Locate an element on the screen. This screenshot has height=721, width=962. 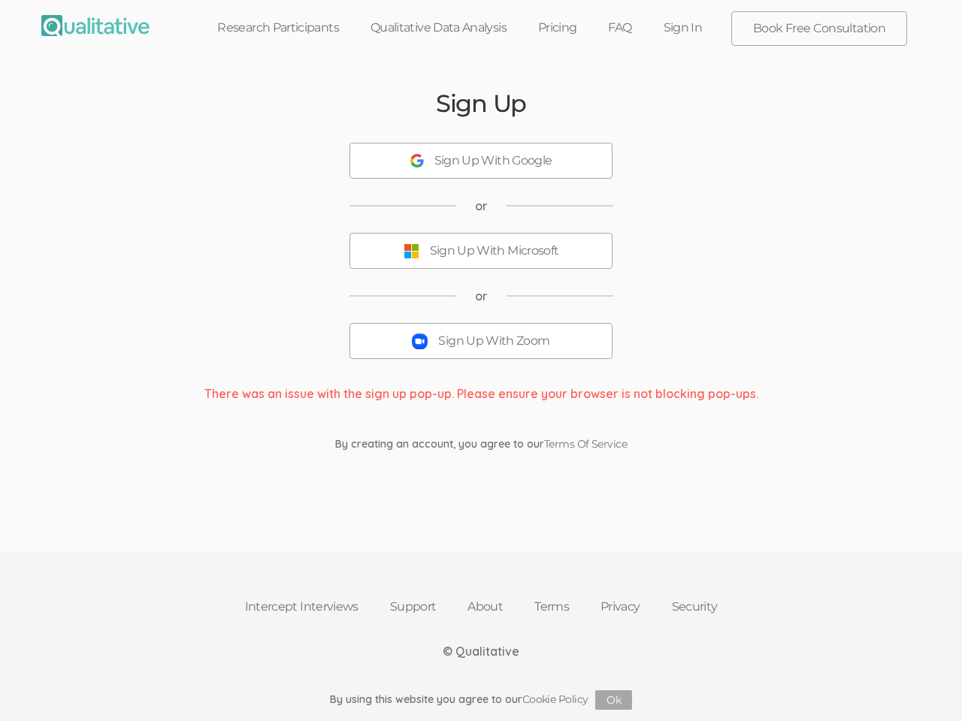
img: Sign Up With Zoom is located at coordinates (419, 341).